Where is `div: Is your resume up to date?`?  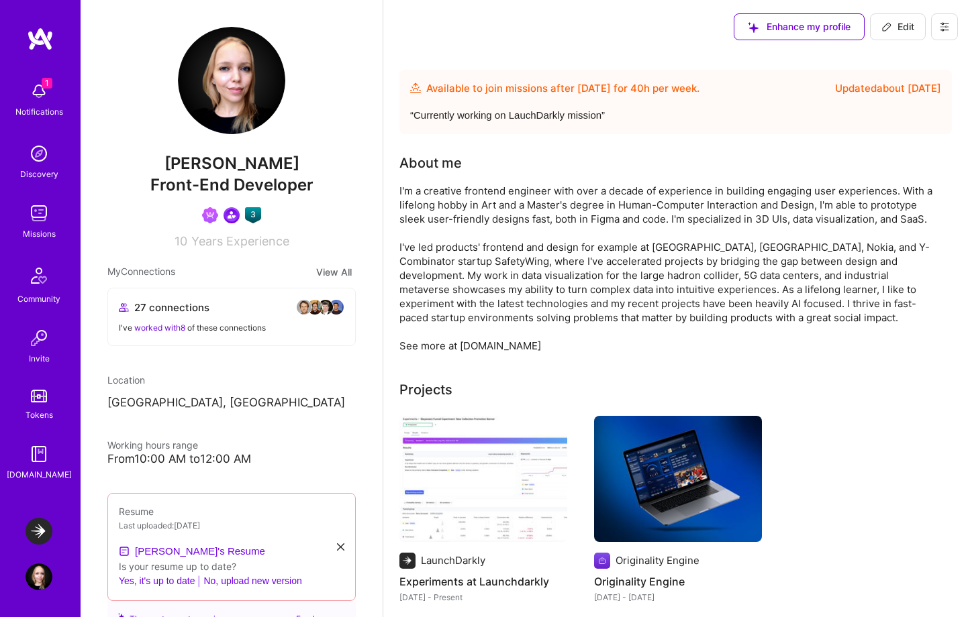 div: Is your resume up to date? is located at coordinates (231, 566).